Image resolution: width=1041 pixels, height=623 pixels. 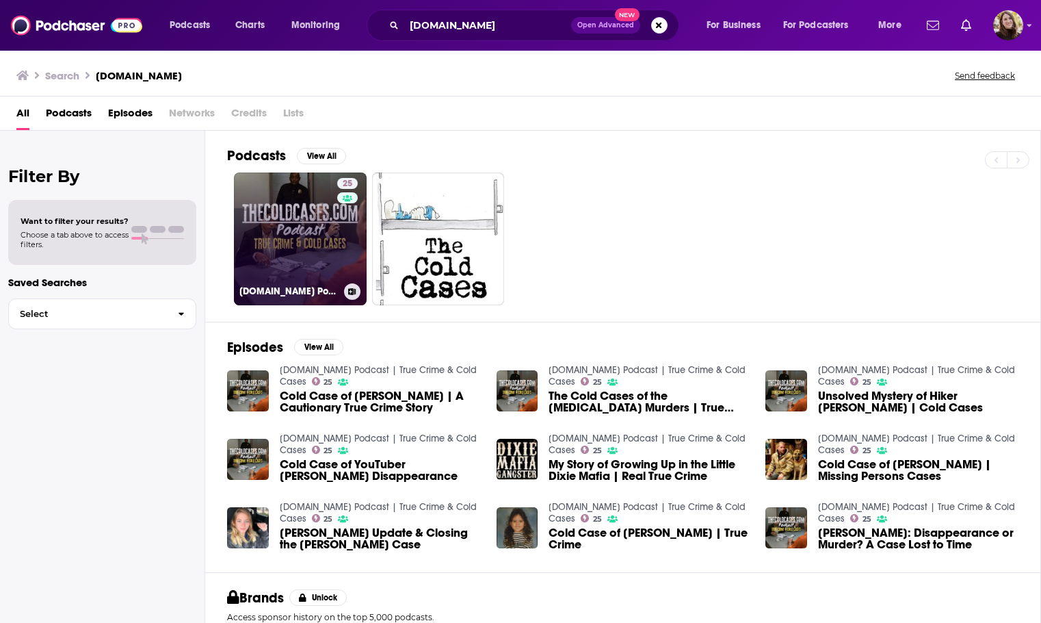 What do you see at coordinates (985, 75) in the screenshot?
I see `button: Send feedback` at bounding box center [985, 75].